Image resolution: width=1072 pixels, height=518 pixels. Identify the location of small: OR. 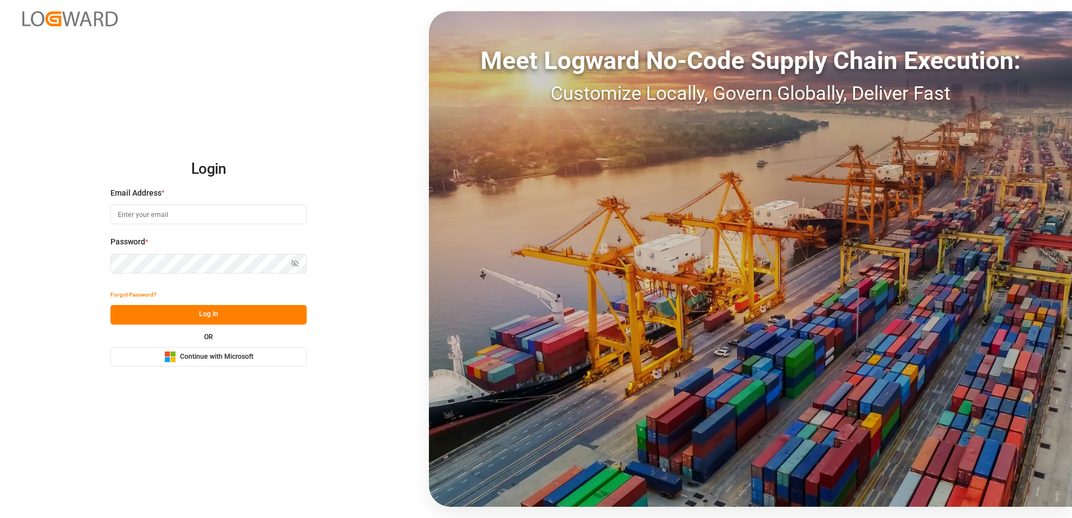
(209, 337).